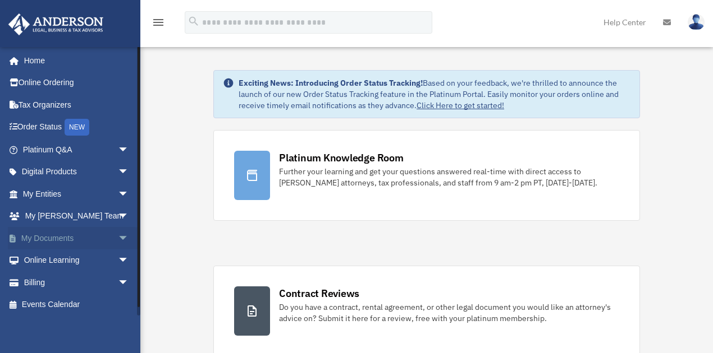  What do you see at coordinates (77, 150) in the screenshot?
I see `a: Platinum Q&Aarrow_drop_down` at bounding box center [77, 150].